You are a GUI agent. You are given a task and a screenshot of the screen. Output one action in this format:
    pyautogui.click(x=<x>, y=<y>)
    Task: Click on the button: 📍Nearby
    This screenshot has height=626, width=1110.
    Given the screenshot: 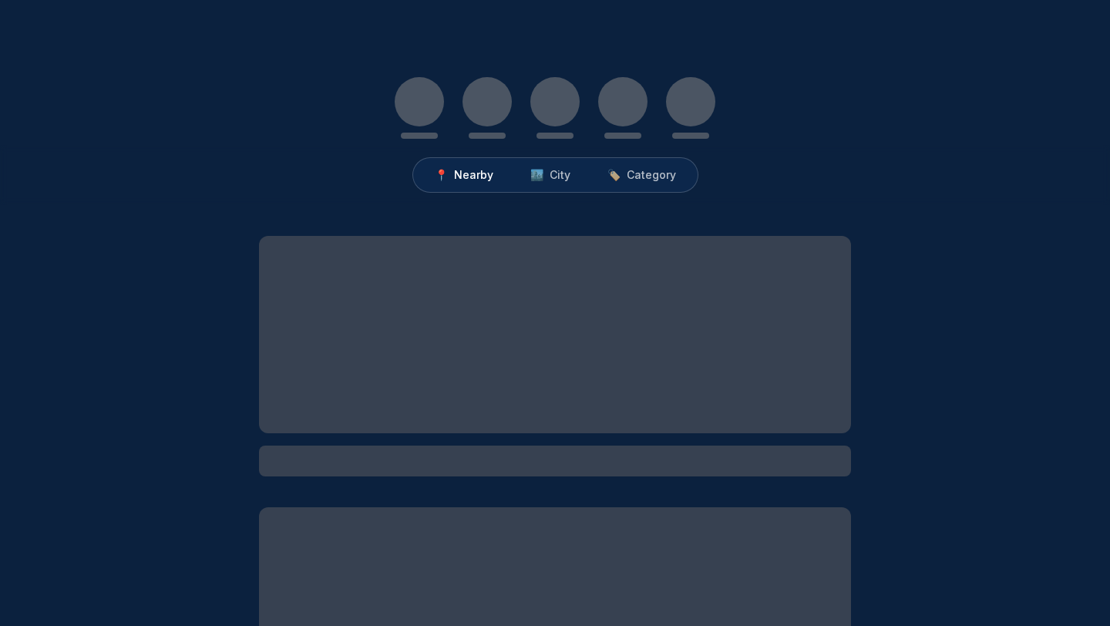 What is the action you would take?
    pyautogui.click(x=464, y=175)
    